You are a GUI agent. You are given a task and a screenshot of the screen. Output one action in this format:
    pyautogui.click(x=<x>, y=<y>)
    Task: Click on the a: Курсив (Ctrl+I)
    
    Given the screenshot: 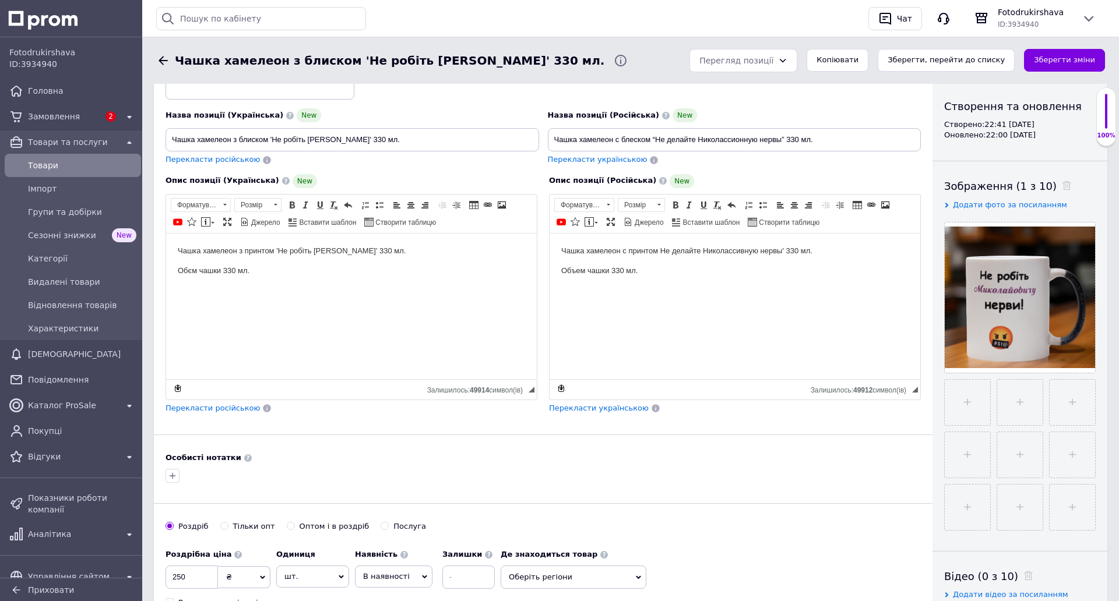 What is the action you would take?
    pyautogui.click(x=689, y=205)
    